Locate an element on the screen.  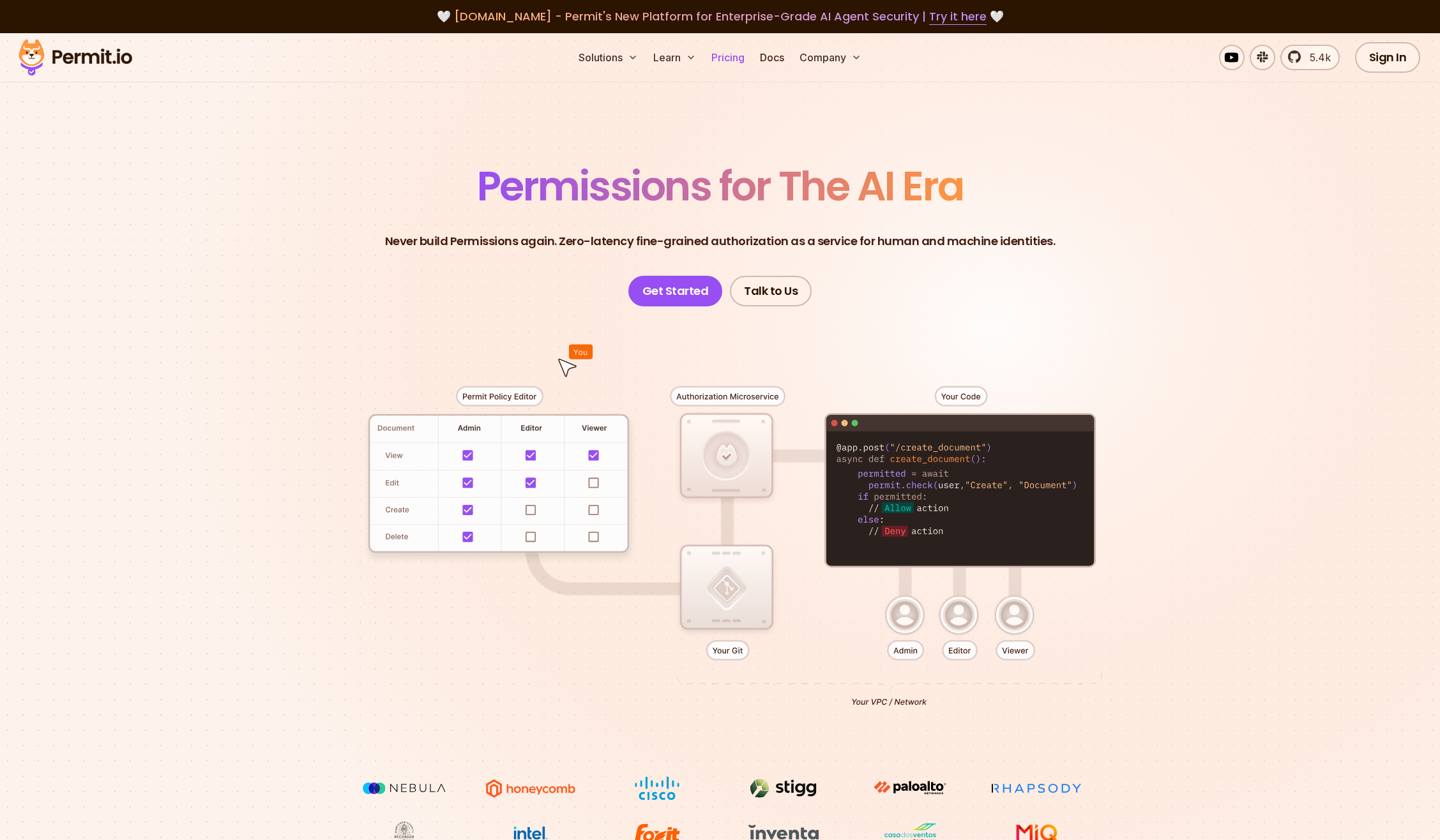
p: Never build Permissions again. Zero-latency fine-grained authorization as a service for human and... is located at coordinates (720, 241).